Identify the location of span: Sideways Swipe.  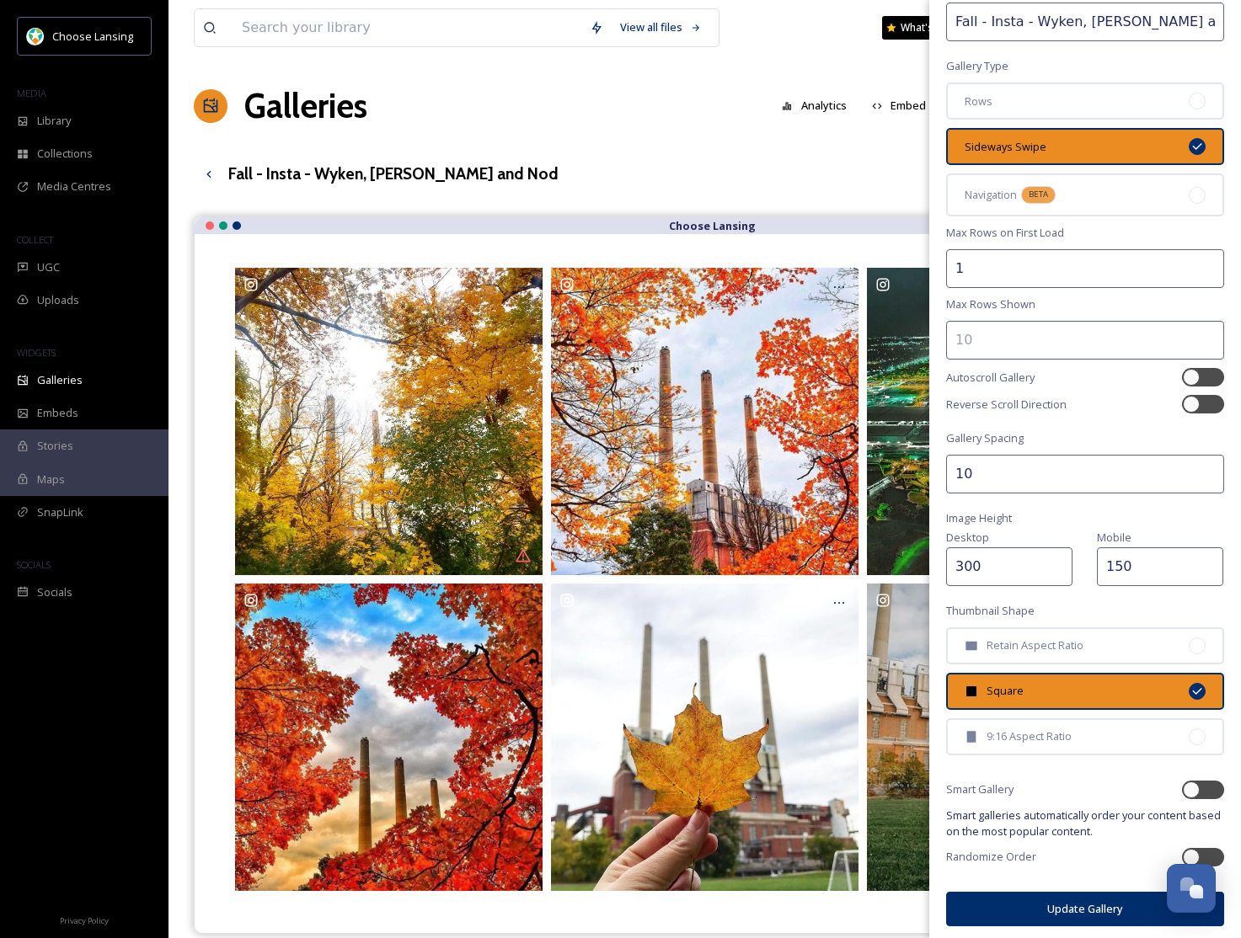
(1005, 147).